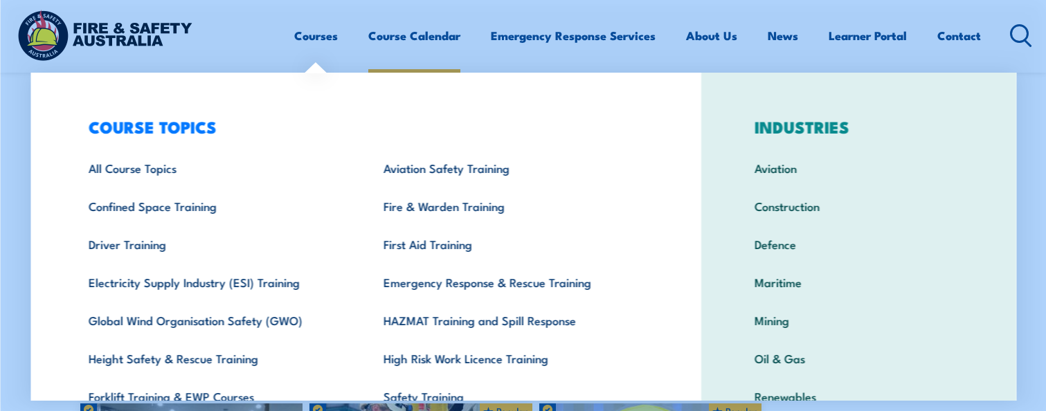 The height and width of the screenshot is (411, 1046). Describe the element at coordinates (214, 206) in the screenshot. I see `a: Confined Space Training` at that location.